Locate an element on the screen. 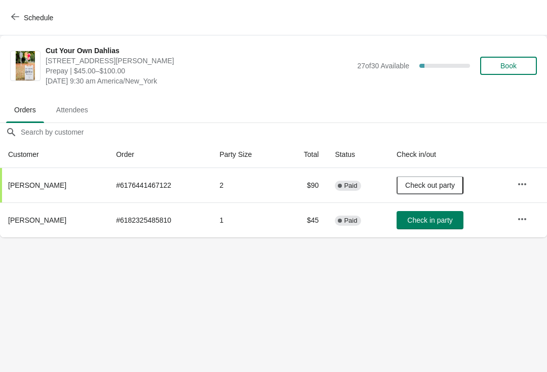  th: Total is located at coordinates (304, 154).